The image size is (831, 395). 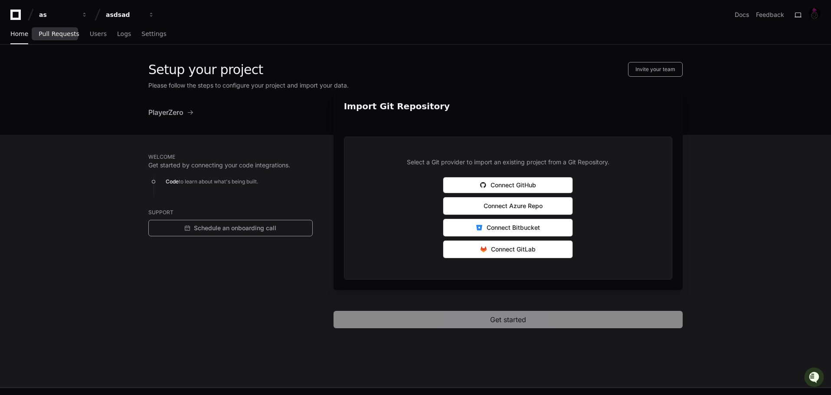 What do you see at coordinates (770, 15) in the screenshot?
I see `button: Feedback` at bounding box center [770, 15].